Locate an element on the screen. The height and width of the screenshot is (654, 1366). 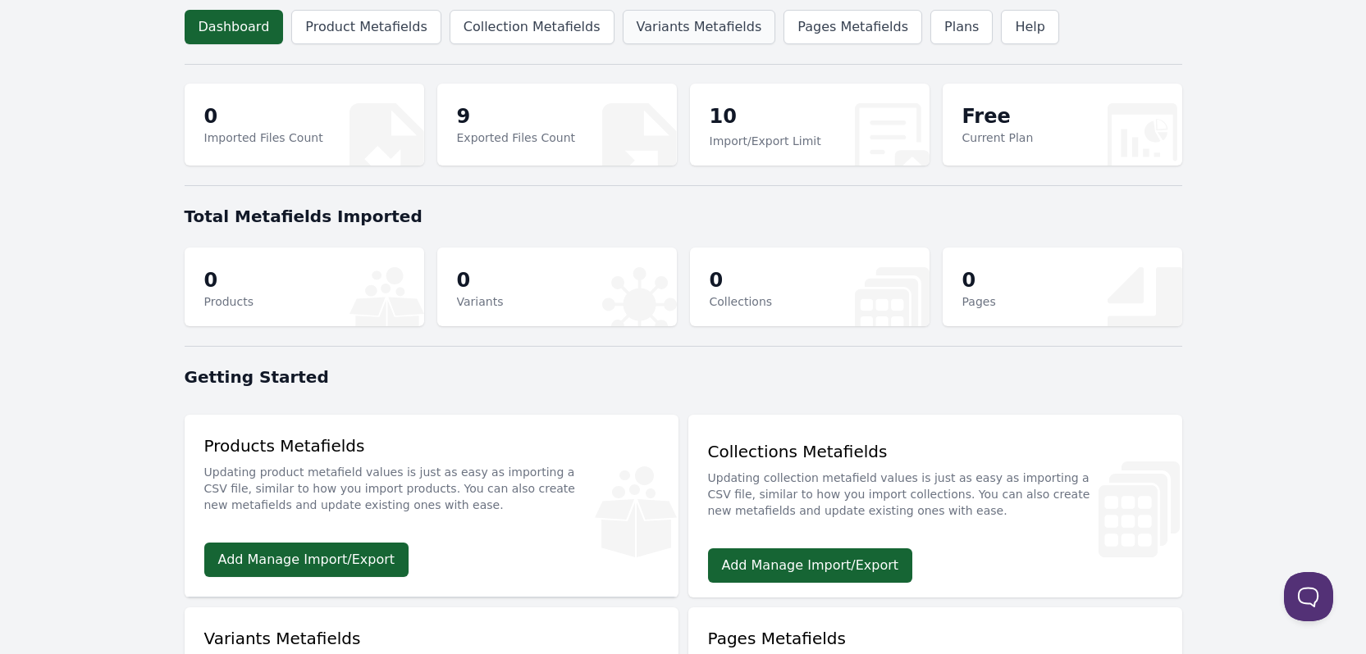
a: Help is located at coordinates (1029, 27).